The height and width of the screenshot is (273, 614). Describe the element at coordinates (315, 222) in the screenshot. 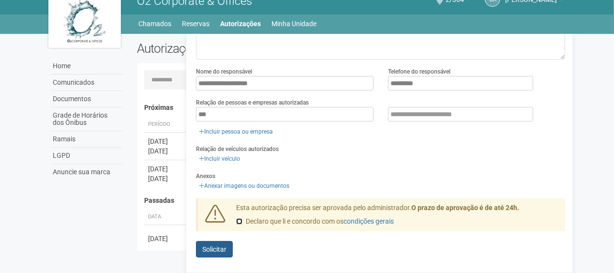

I see `label: Declaro que li e concordo com os` at that location.